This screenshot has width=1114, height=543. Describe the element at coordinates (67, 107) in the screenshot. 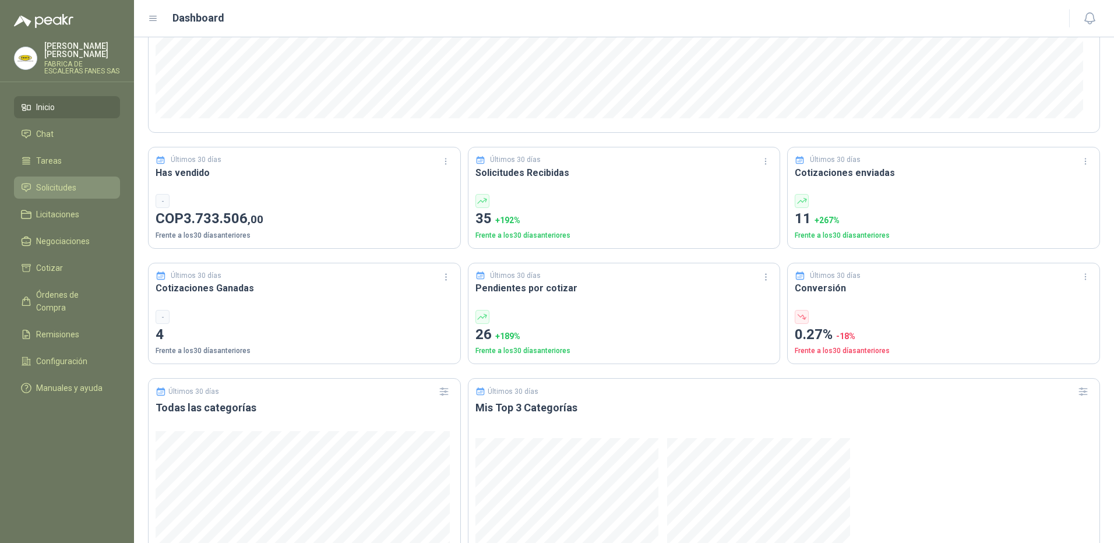

I see `a: Inicio` at that location.